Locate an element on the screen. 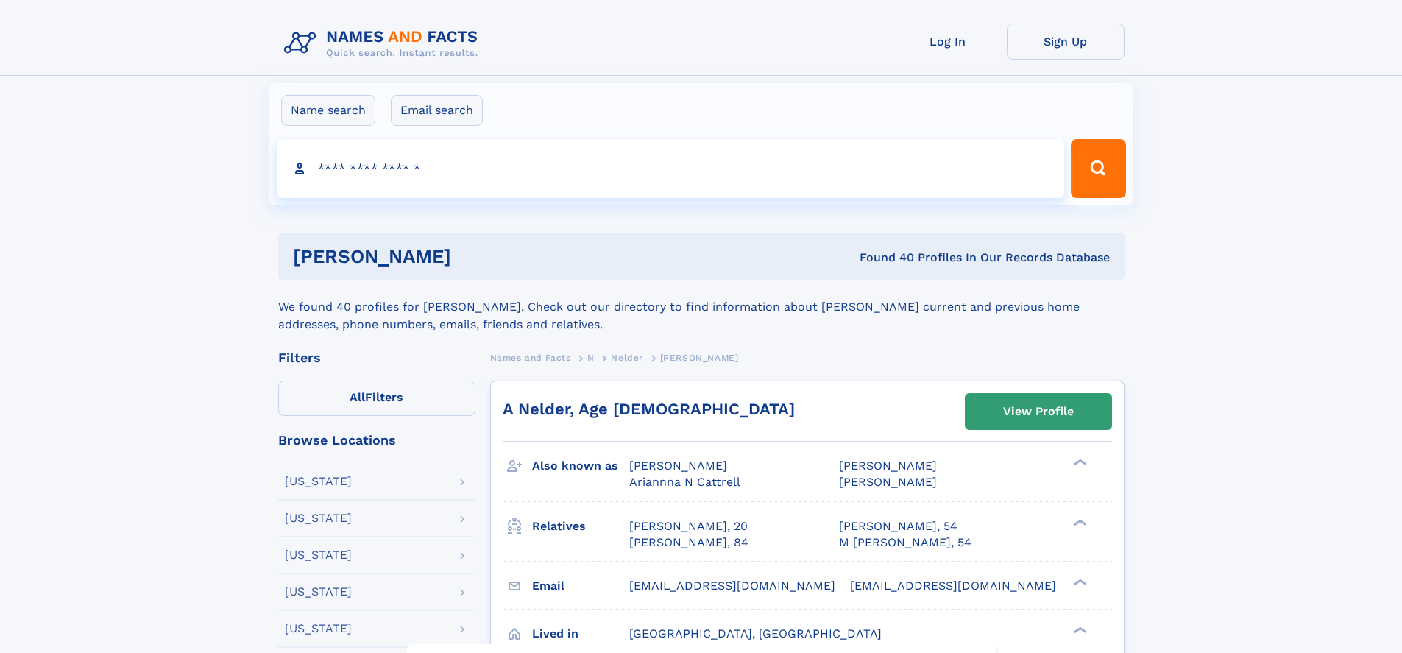 The width and height of the screenshot is (1402, 653). div: Browse Locations is located at coordinates (377, 440).